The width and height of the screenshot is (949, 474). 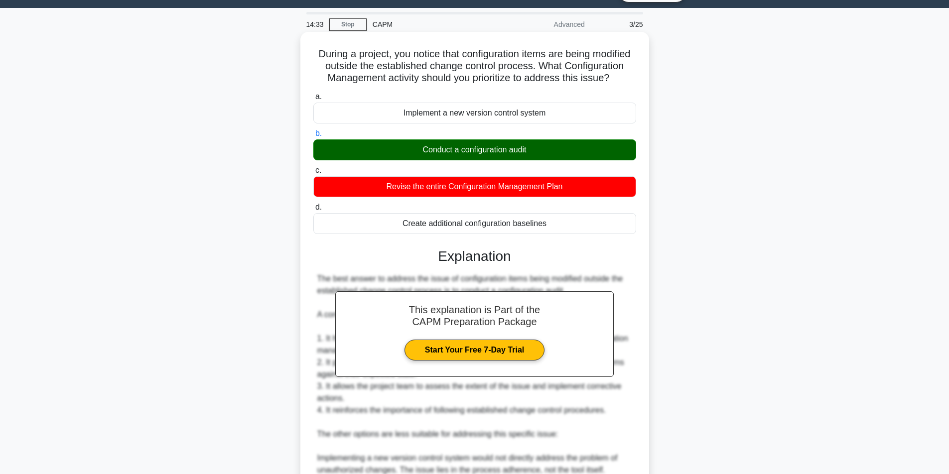 What do you see at coordinates (315, 24) in the screenshot?
I see `div: 14:33` at bounding box center [315, 24].